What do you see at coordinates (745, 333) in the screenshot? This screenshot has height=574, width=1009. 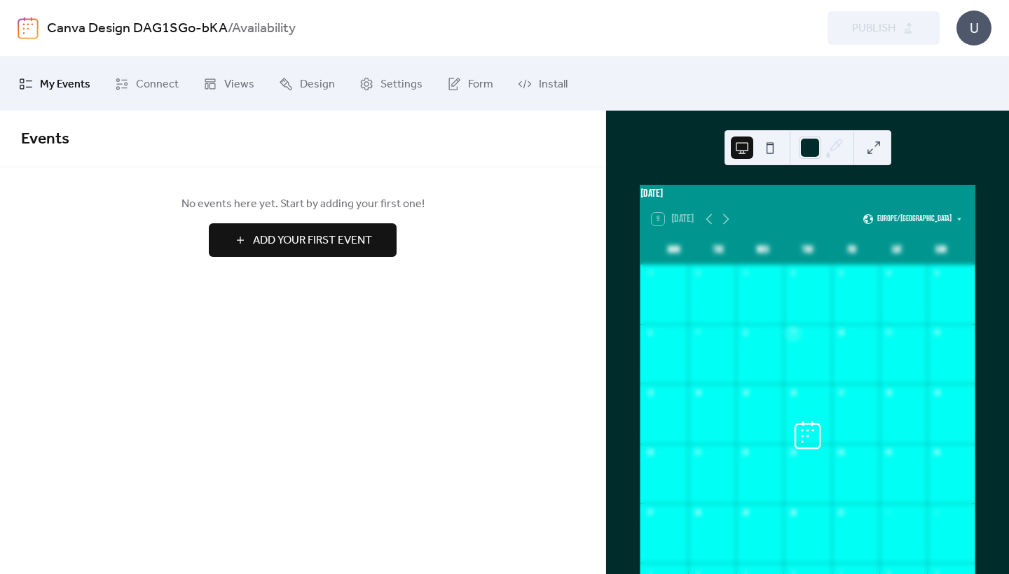 I see `div: 8` at bounding box center [745, 333].